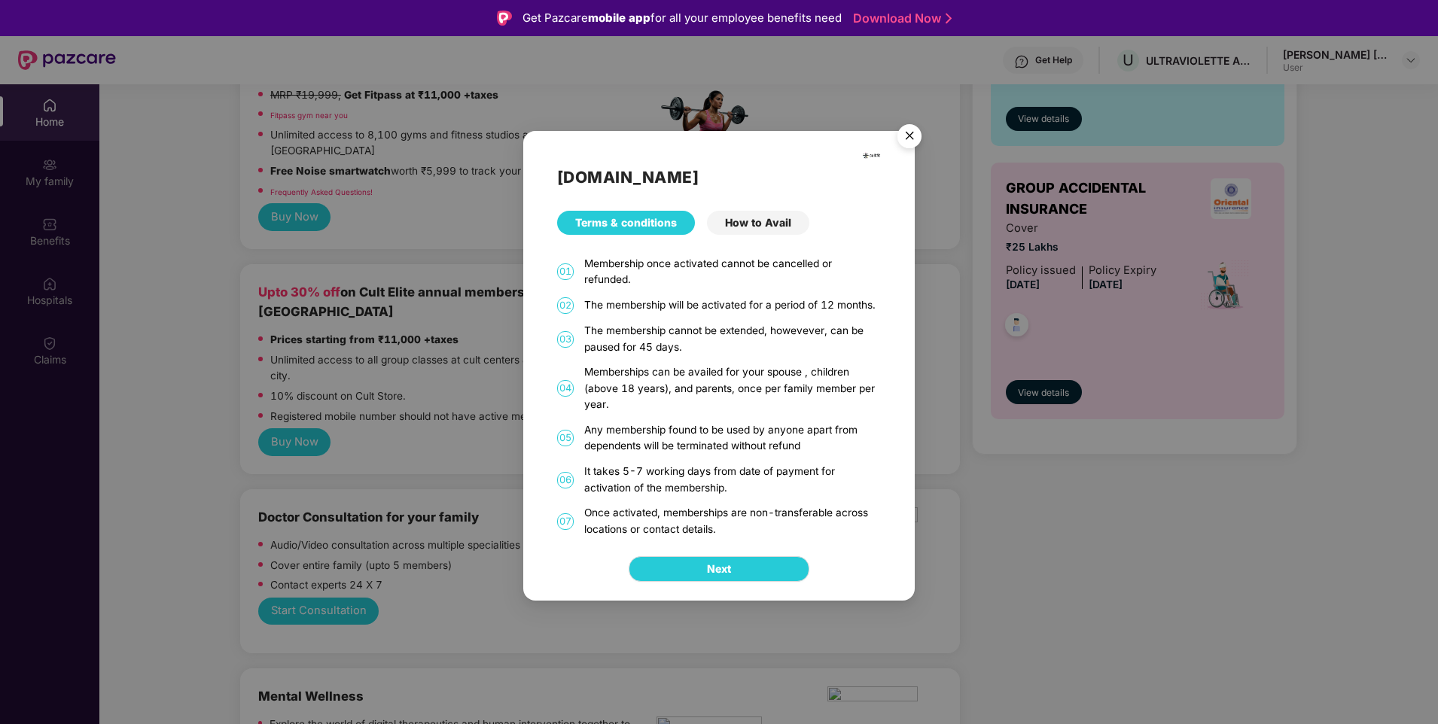 The width and height of the screenshot is (1438, 724). What do you see at coordinates (732, 438) in the screenshot?
I see `div: Any membership found to be used by anyone apart from dependents will be terminated without refund` at bounding box center [732, 438].